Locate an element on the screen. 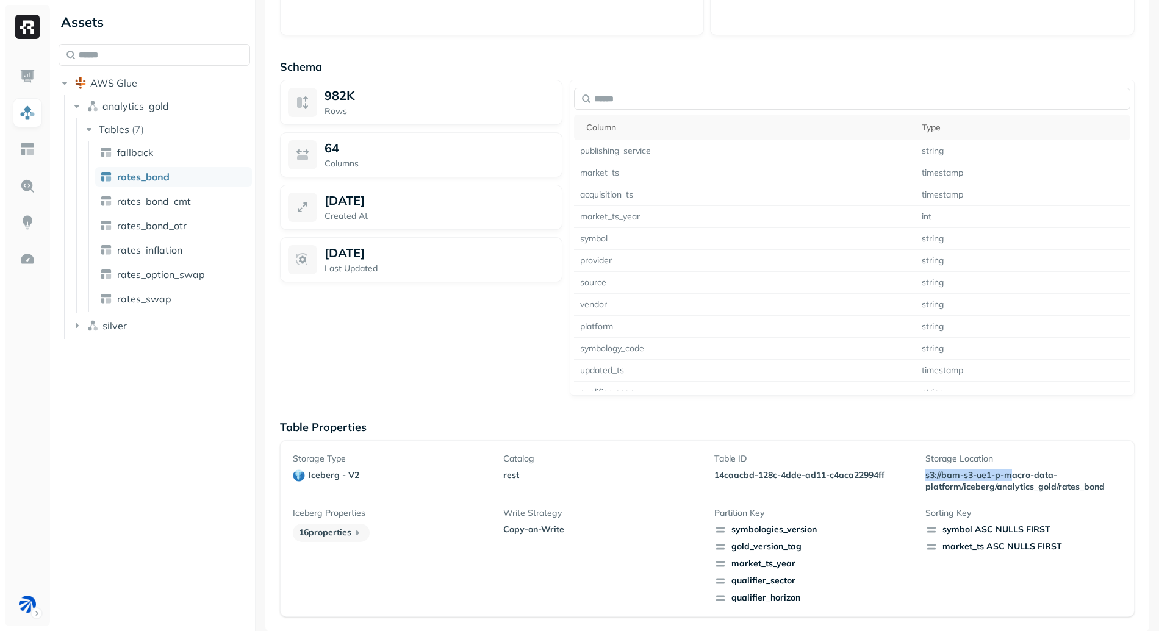  p: Last Updated is located at coordinates (439, 268).